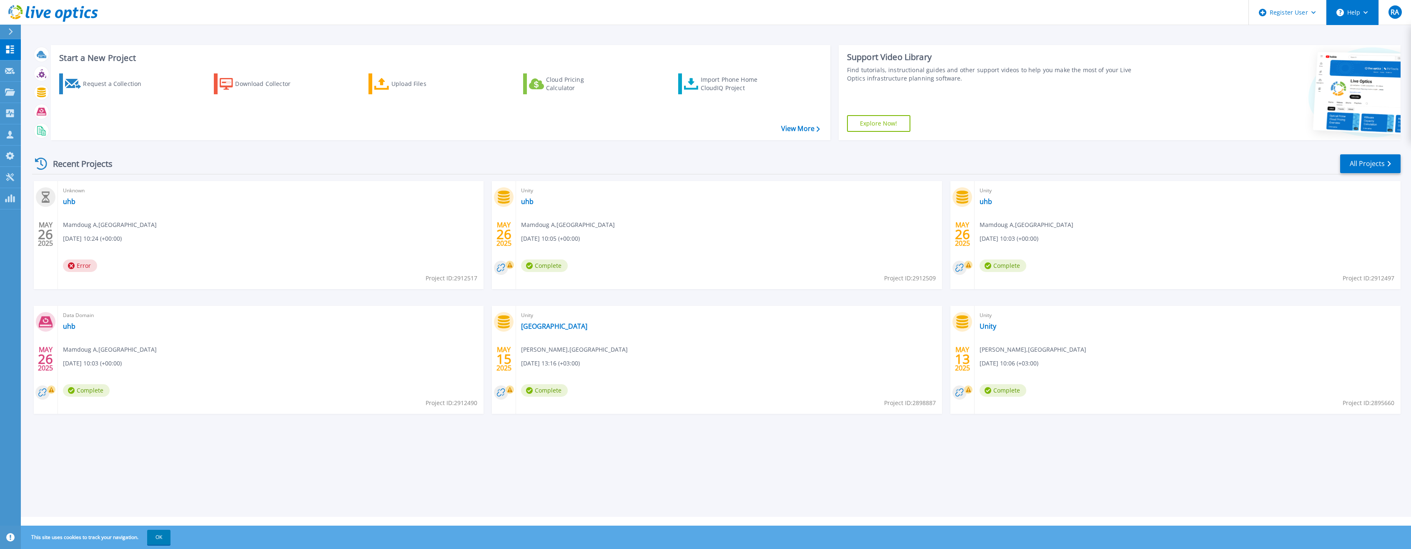 Image resolution: width=1411 pixels, height=549 pixels. What do you see at coordinates (452, 403) in the screenshot?
I see `span: Project ID: 2912490` at bounding box center [452, 403].